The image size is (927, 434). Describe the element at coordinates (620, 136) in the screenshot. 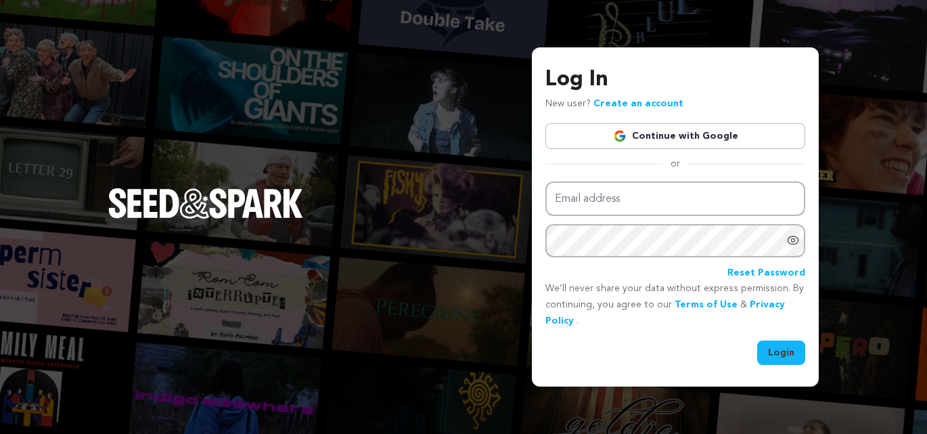

I see `img: Google logo` at that location.